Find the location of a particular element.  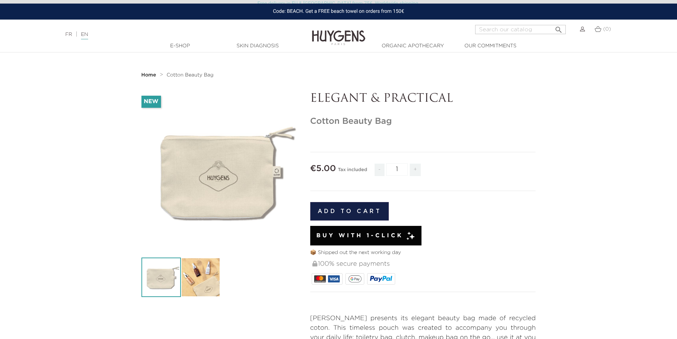

a: Home is located at coordinates (150, 75).